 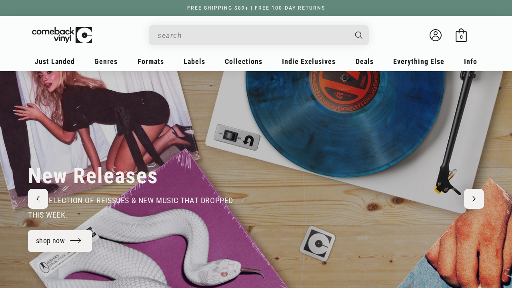 What do you see at coordinates (309, 61) in the screenshot?
I see `span: Indie Exclusives` at bounding box center [309, 61].